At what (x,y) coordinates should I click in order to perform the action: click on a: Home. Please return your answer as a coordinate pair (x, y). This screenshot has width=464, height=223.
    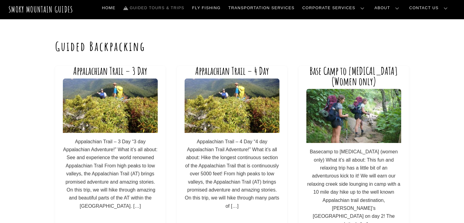
    Looking at the image, I should click on (109, 8).